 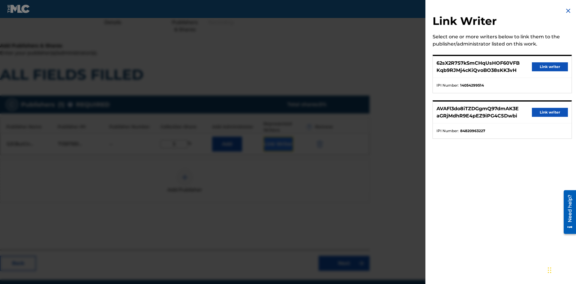 I want to click on p: AVAFl3do8iTZDGgmQ97dmAK3E aGRjMdhR9E4pEZ9iPG4C5Dwbi, so click(x=484, y=113).